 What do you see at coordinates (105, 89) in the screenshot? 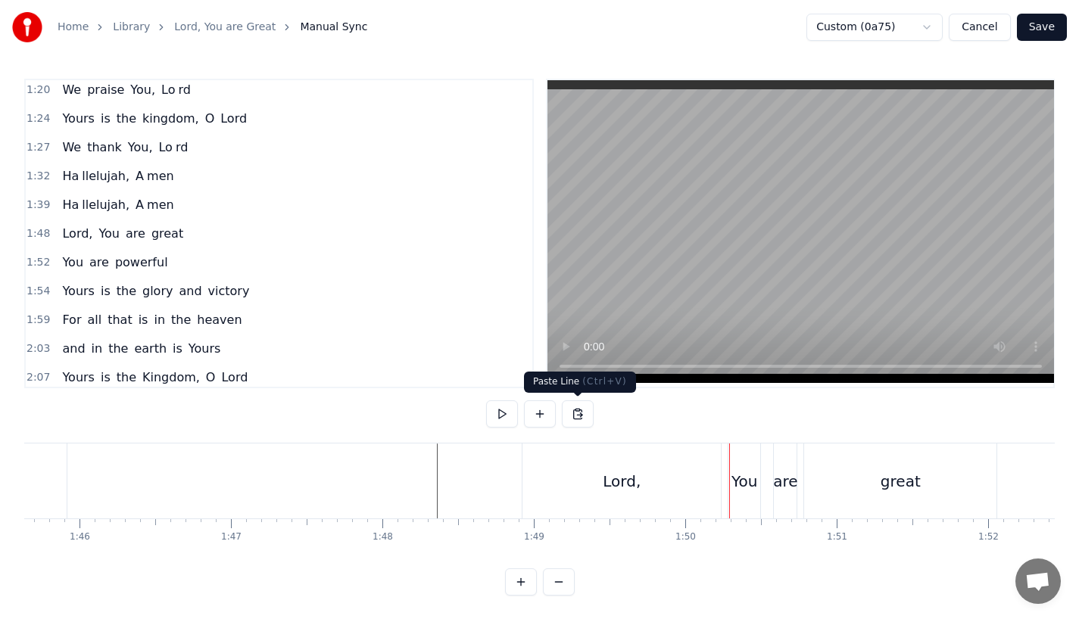
I see `span: praise` at bounding box center [105, 89].